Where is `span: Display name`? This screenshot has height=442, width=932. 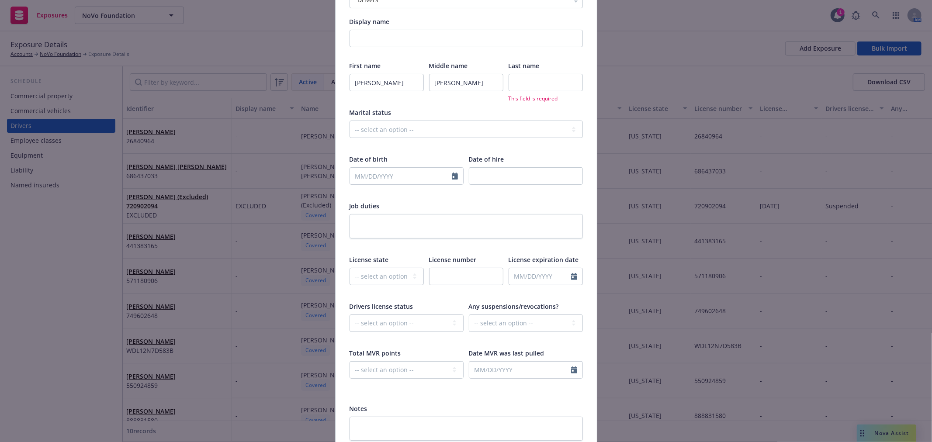
span: Display name is located at coordinates (370, 21).